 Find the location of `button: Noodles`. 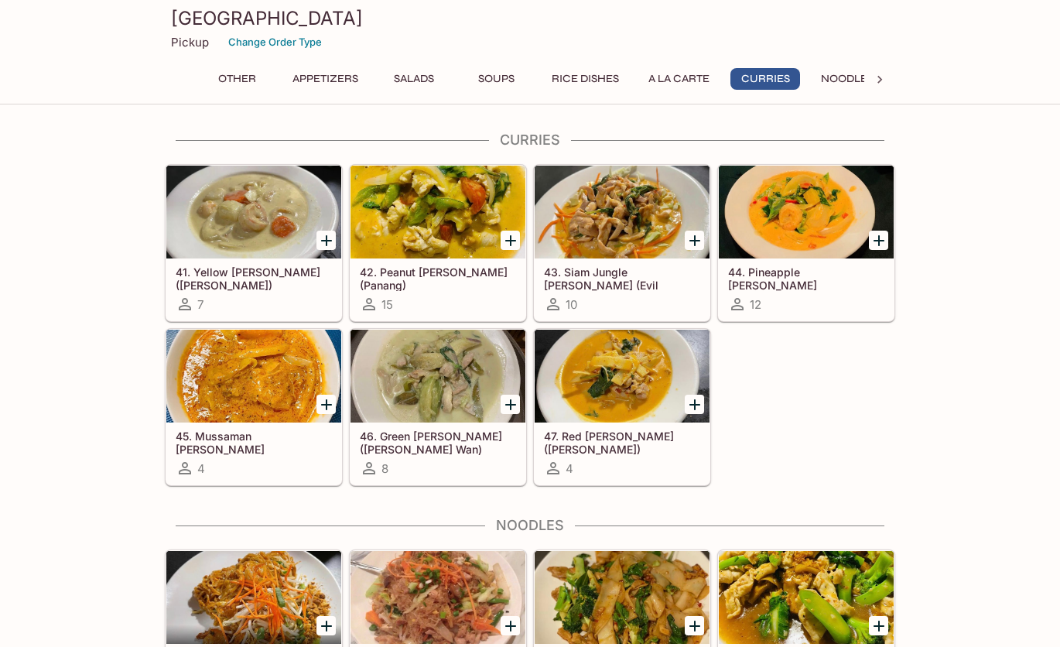

button: Noodles is located at coordinates (847, 79).